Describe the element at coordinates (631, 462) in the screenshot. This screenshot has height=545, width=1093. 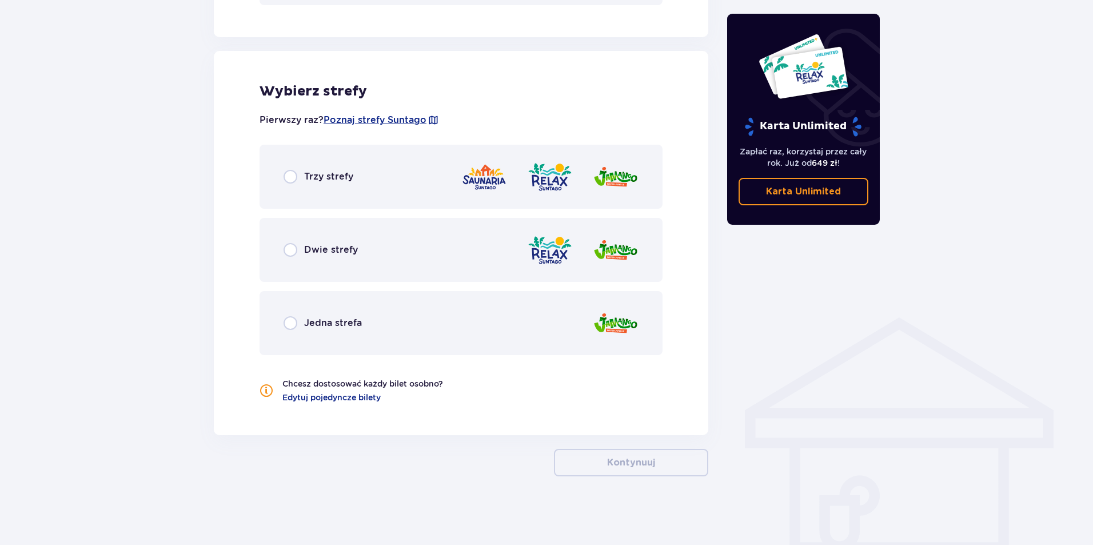
I see `p: Kontynuuj` at that location.